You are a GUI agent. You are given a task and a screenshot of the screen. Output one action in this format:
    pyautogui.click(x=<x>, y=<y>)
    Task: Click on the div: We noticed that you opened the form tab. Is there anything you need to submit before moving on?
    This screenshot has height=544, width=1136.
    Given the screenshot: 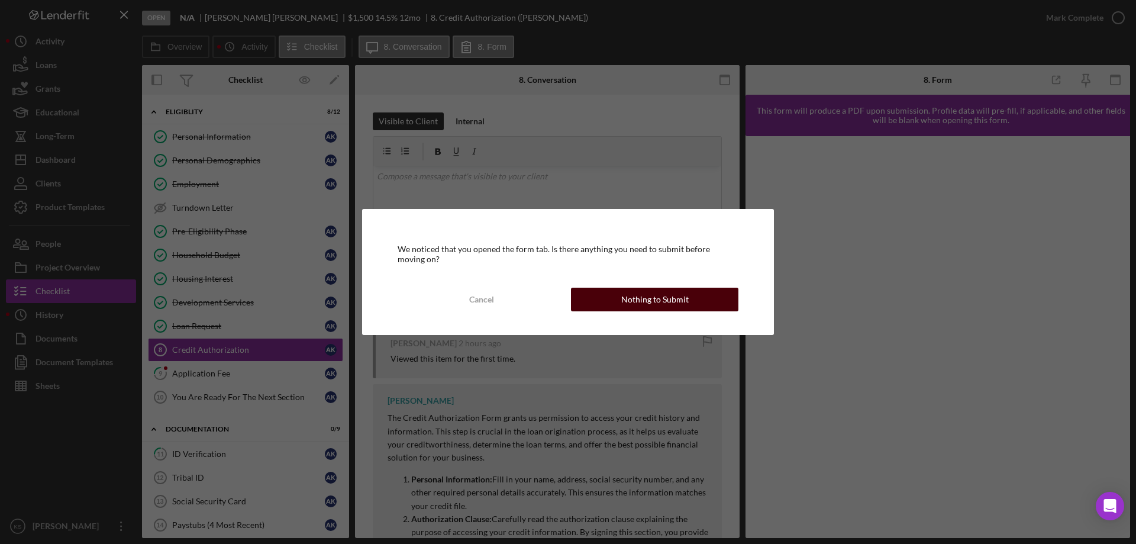 What is the action you would take?
    pyautogui.click(x=568, y=254)
    